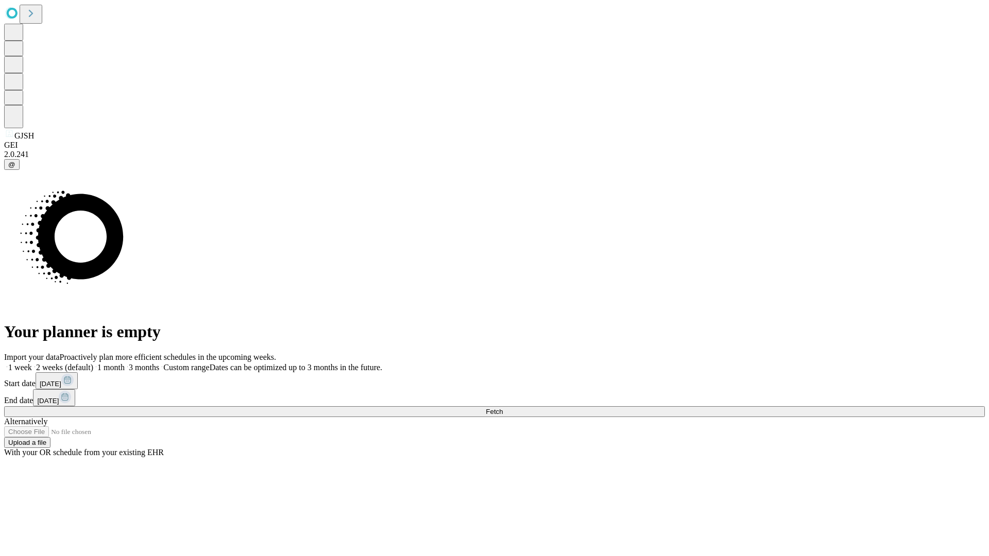  What do you see at coordinates (186, 367) in the screenshot?
I see `span: Custom range` at bounding box center [186, 367].